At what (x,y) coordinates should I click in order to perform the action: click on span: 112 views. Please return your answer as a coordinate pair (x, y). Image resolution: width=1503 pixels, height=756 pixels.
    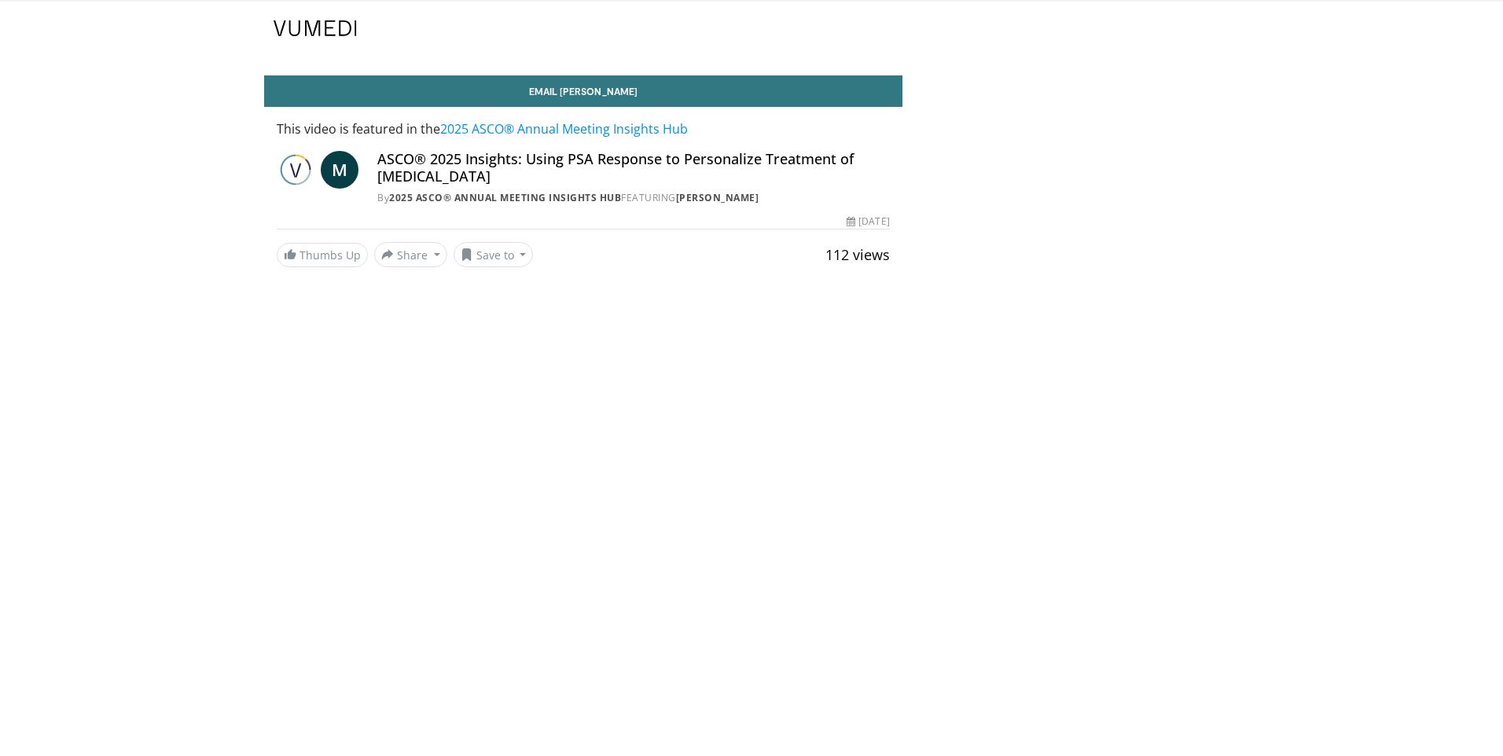
    Looking at the image, I should click on (858, 255).